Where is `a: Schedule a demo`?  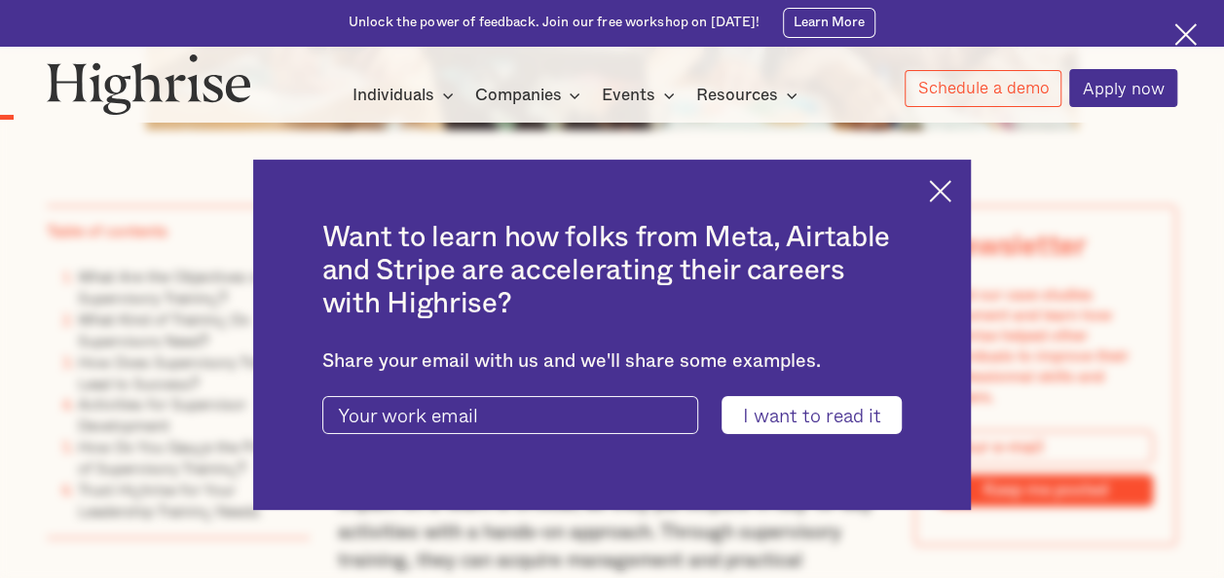
a: Schedule a demo is located at coordinates (983, 89).